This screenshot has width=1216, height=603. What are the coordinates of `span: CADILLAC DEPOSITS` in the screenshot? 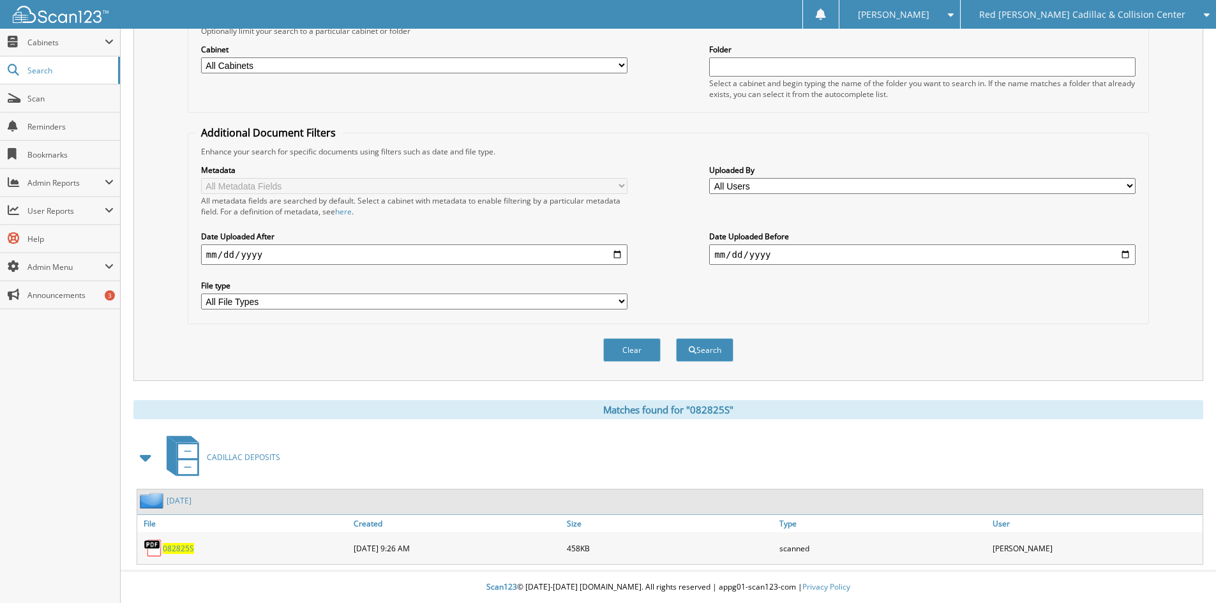 It's located at (243, 457).